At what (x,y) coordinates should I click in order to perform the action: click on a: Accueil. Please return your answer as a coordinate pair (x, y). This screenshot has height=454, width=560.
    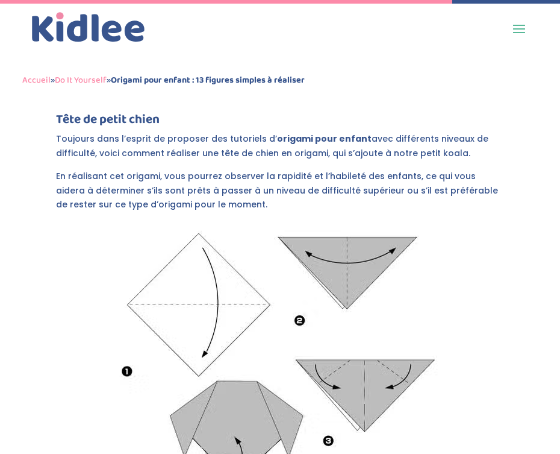
    Looking at the image, I should click on (36, 80).